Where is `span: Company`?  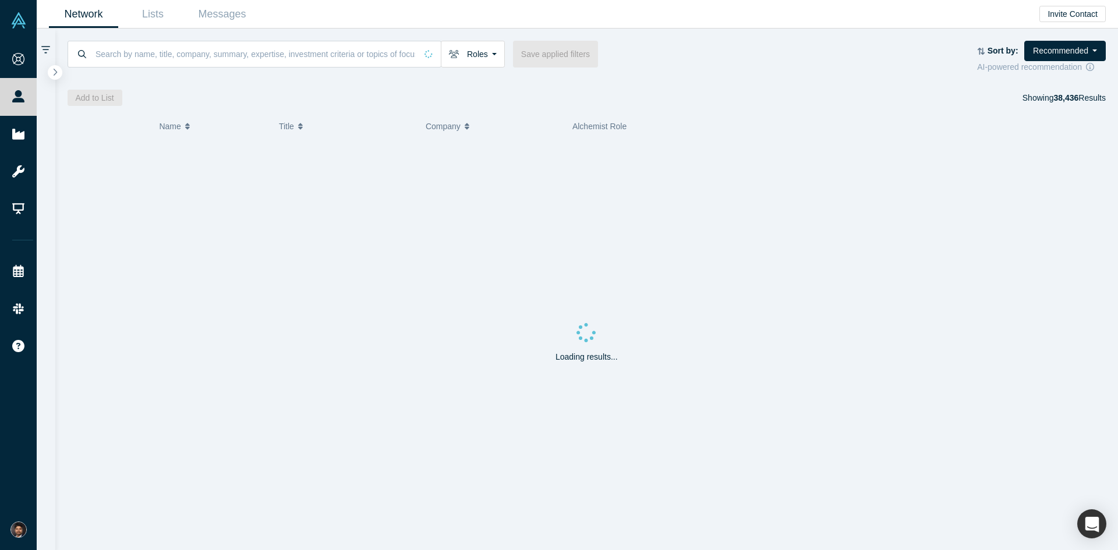
span: Company is located at coordinates (443, 126).